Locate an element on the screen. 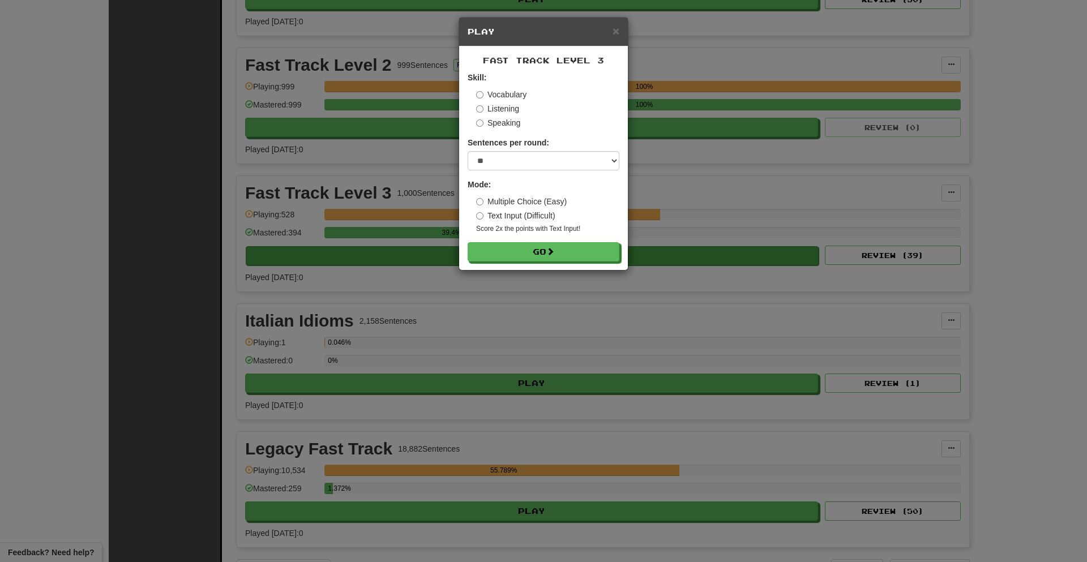  input: Listening is located at coordinates (480, 109).